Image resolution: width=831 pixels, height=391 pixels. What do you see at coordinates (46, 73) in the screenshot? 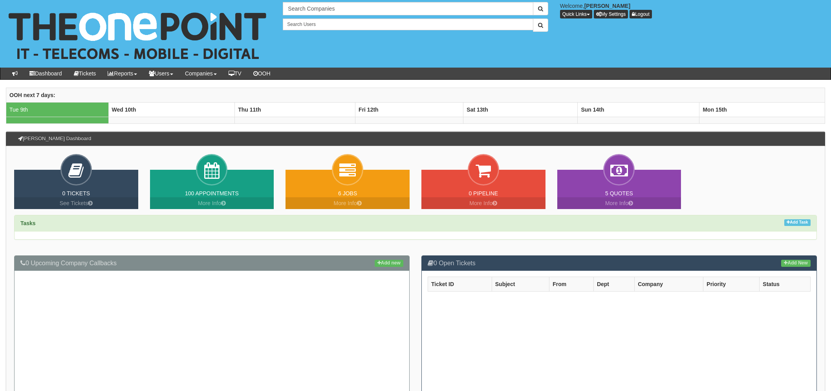
I see `a: Dashboard` at bounding box center [46, 73].